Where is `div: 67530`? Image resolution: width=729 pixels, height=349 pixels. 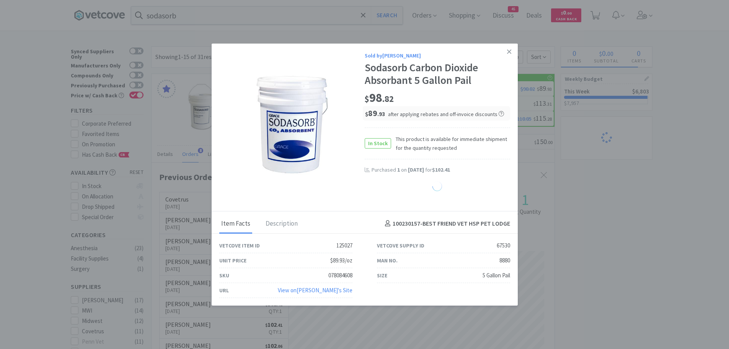
div: 67530 is located at coordinates (503, 245).